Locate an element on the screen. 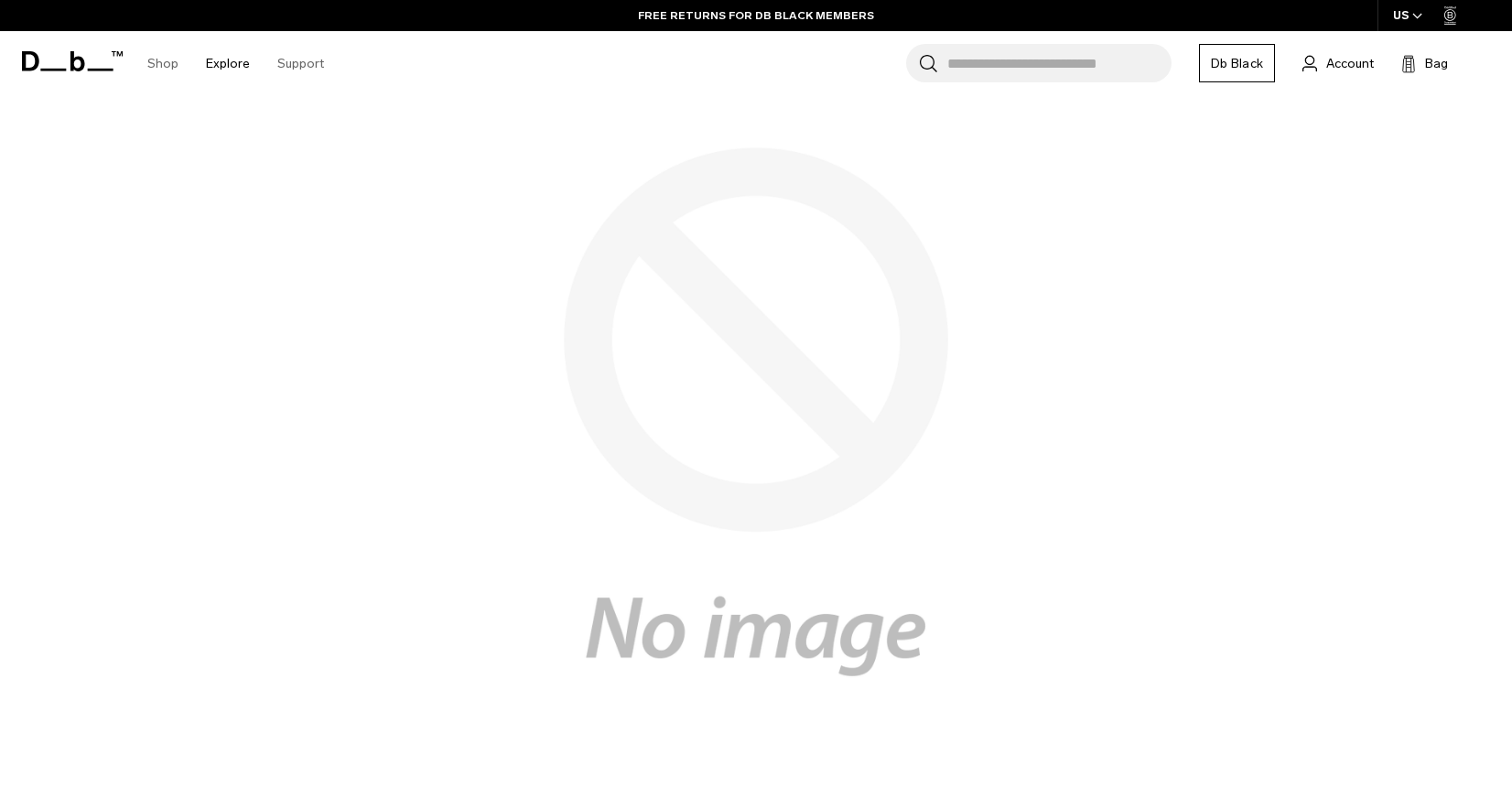 Image resolution: width=1512 pixels, height=797 pixels. button: Bag is located at coordinates (1424, 63).